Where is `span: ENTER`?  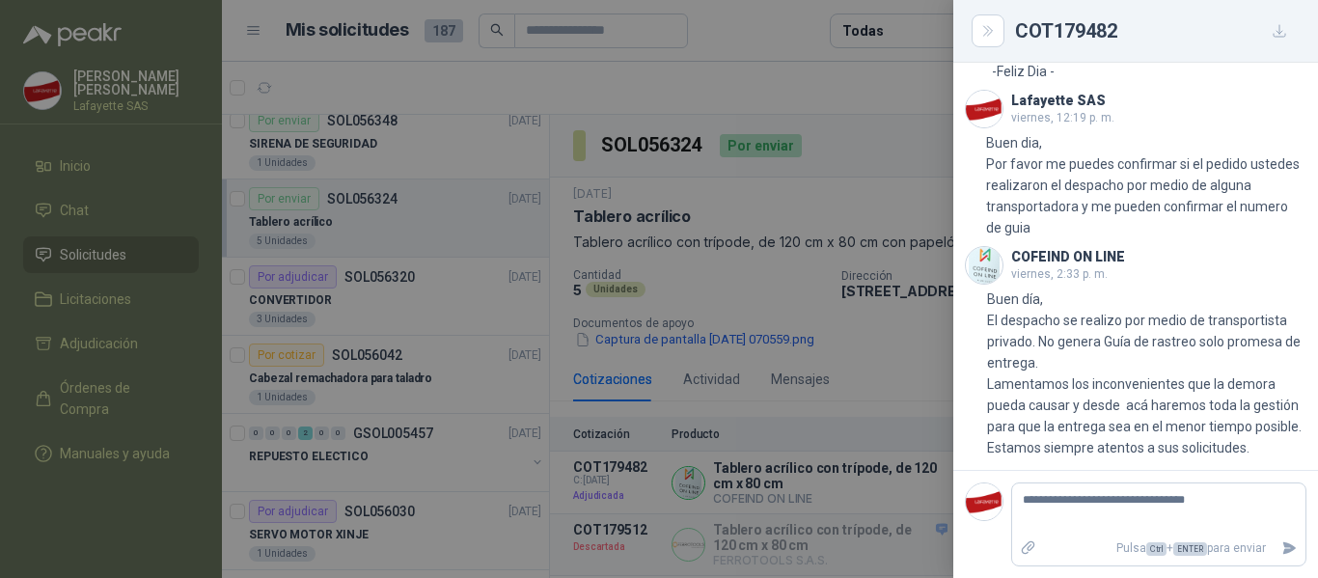
span: ENTER is located at coordinates (1189, 549).